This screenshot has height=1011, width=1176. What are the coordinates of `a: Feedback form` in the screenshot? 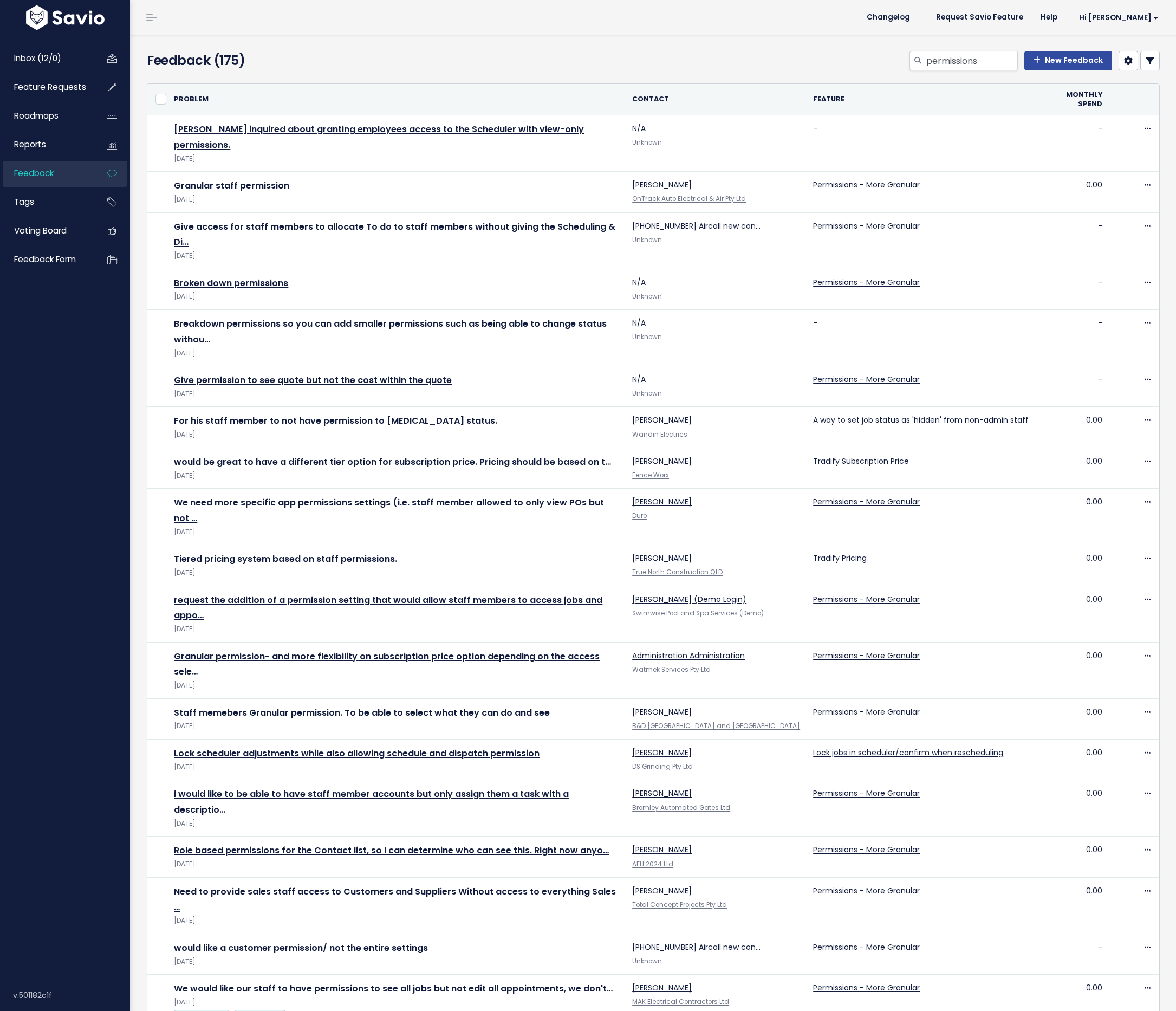 It's located at (46, 259).